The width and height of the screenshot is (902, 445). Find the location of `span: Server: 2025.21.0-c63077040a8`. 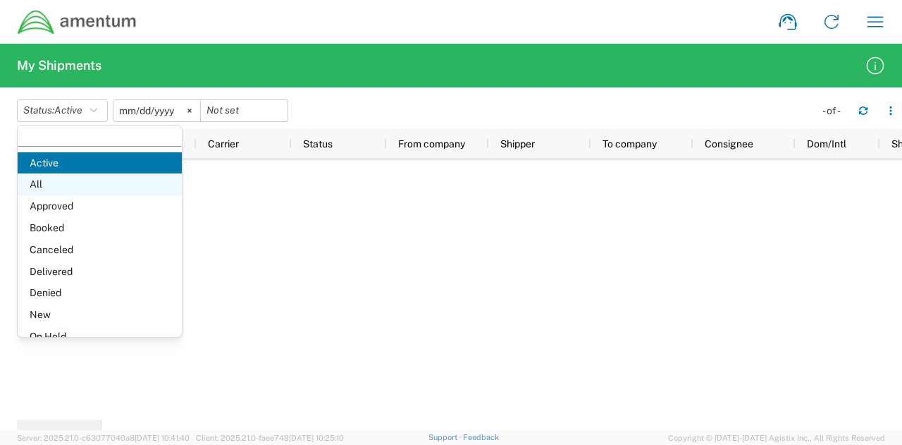

span: Server: 2025.21.0-c63077040a8 is located at coordinates (103, 438).